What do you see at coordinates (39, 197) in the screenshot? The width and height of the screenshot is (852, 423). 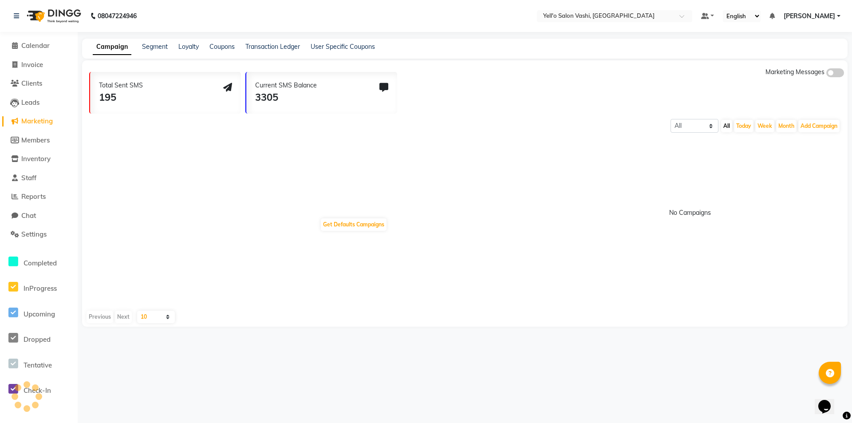 I see `a: Reports` at bounding box center [39, 197].